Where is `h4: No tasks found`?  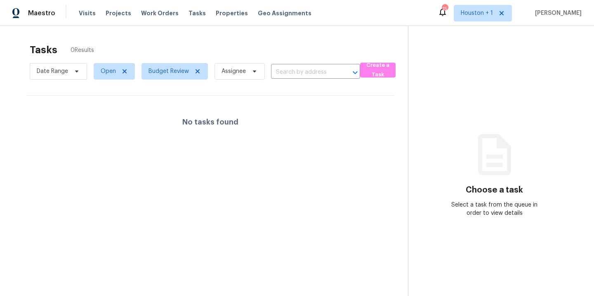 h4: No tasks found is located at coordinates (210, 122).